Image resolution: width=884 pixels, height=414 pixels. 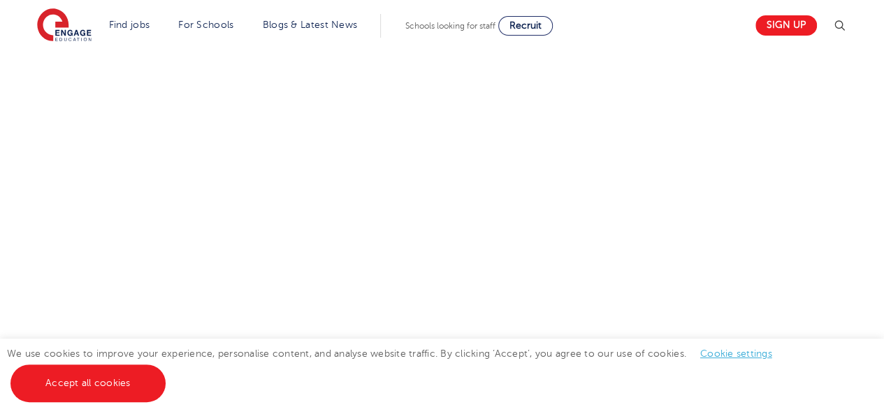 What do you see at coordinates (129, 24) in the screenshot?
I see `a: Find jobs` at bounding box center [129, 24].